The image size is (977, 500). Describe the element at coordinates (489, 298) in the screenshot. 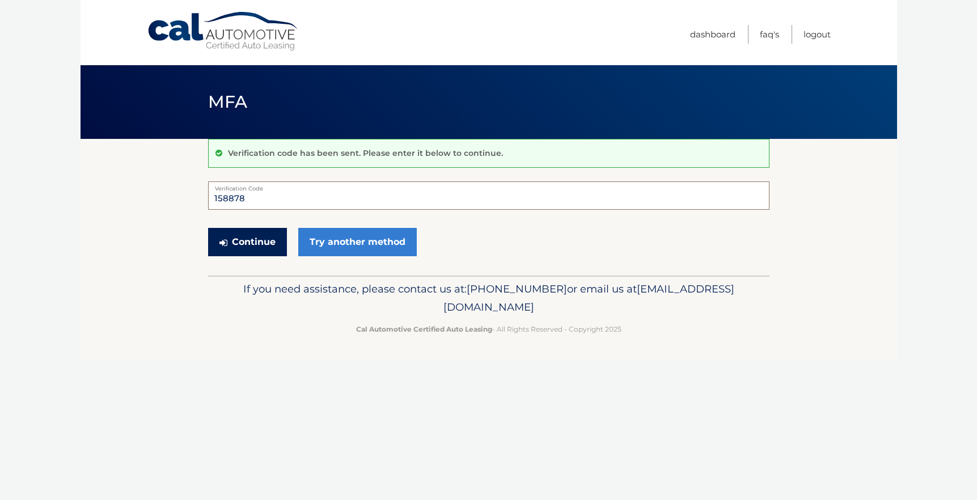

I see `p: If you need assistance, please contact us at: or email us at` at that location.